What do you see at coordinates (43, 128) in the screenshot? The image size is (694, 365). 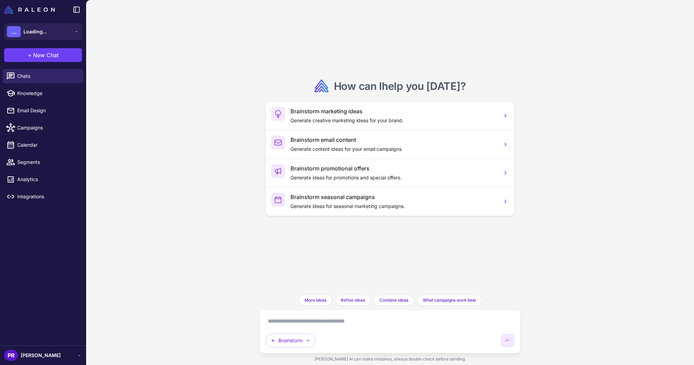 I see `a: Campaigns` at bounding box center [43, 128].